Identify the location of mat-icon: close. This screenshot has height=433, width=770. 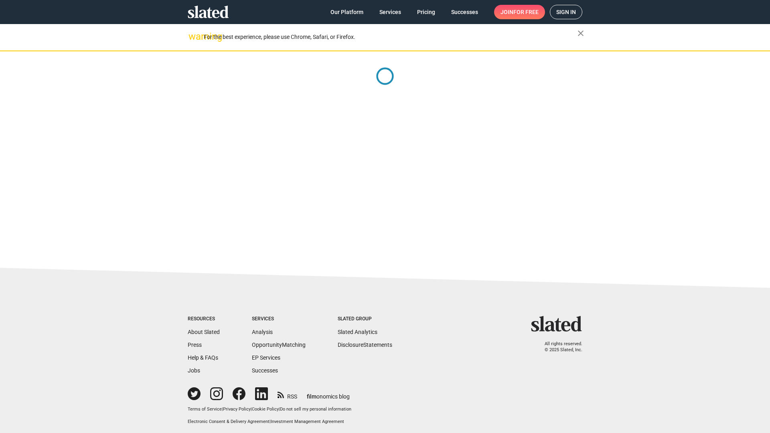
(580, 33).